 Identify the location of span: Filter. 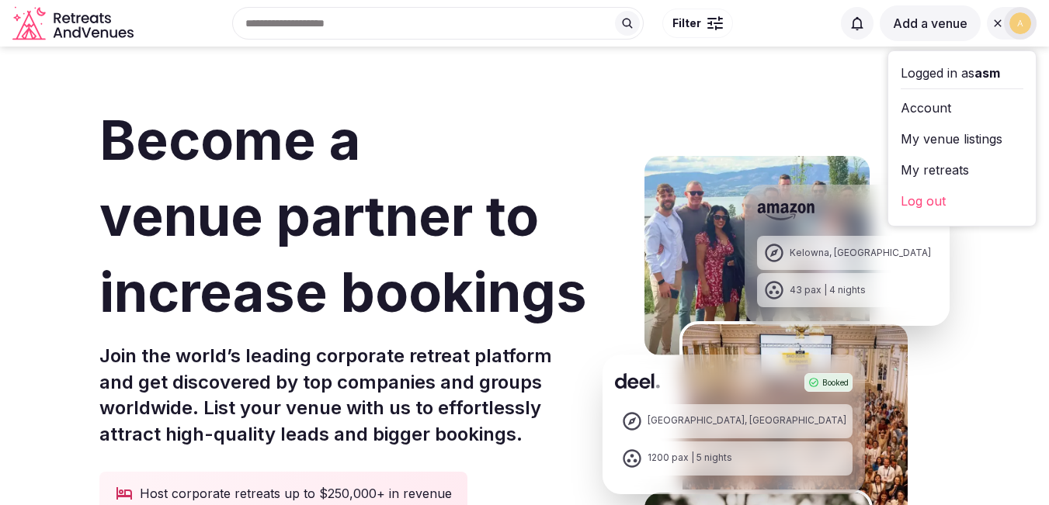
(686, 23).